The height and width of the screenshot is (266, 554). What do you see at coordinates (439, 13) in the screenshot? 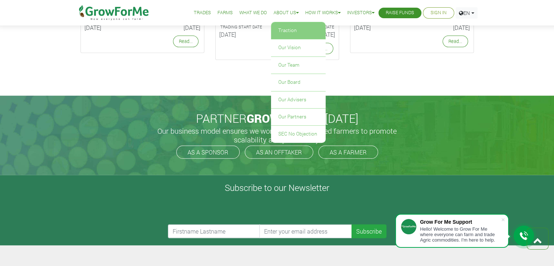
I see `a: Sign In` at bounding box center [439, 13].